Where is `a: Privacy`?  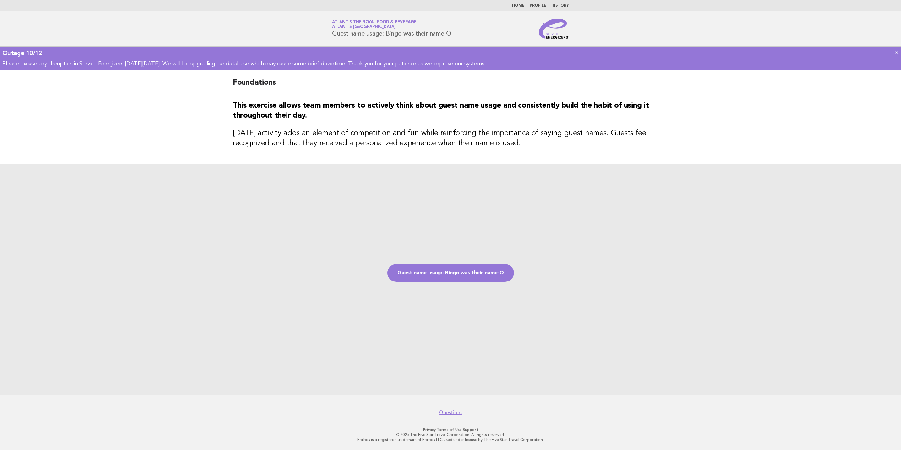
a: Privacy is located at coordinates (430, 429).